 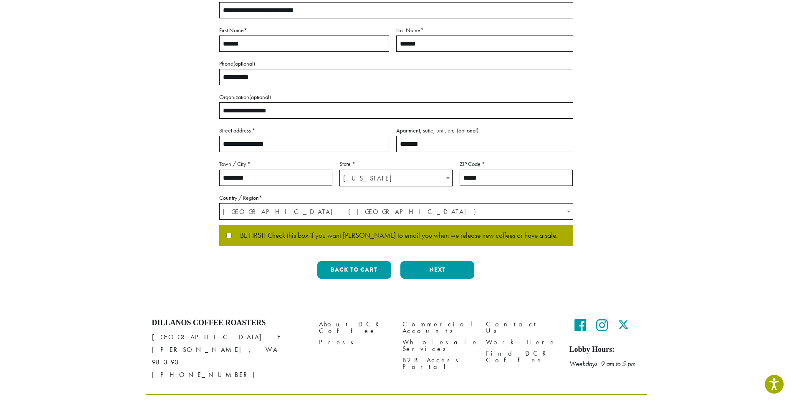 I want to click on label: Town / City, so click(x=276, y=164).